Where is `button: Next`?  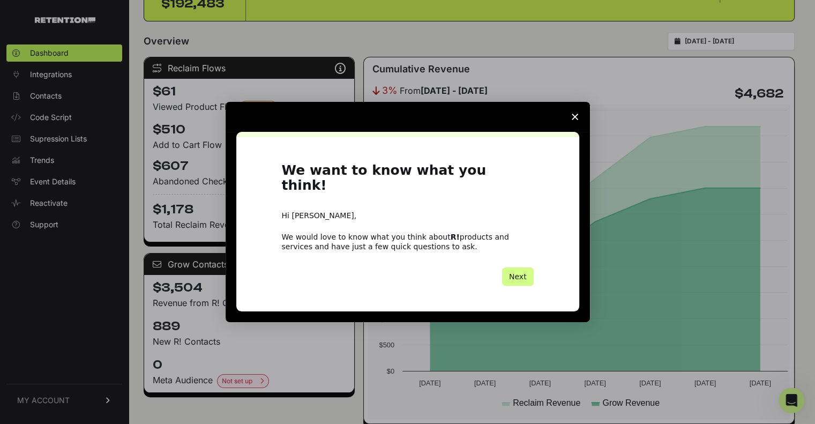 button: Next is located at coordinates (518, 277).